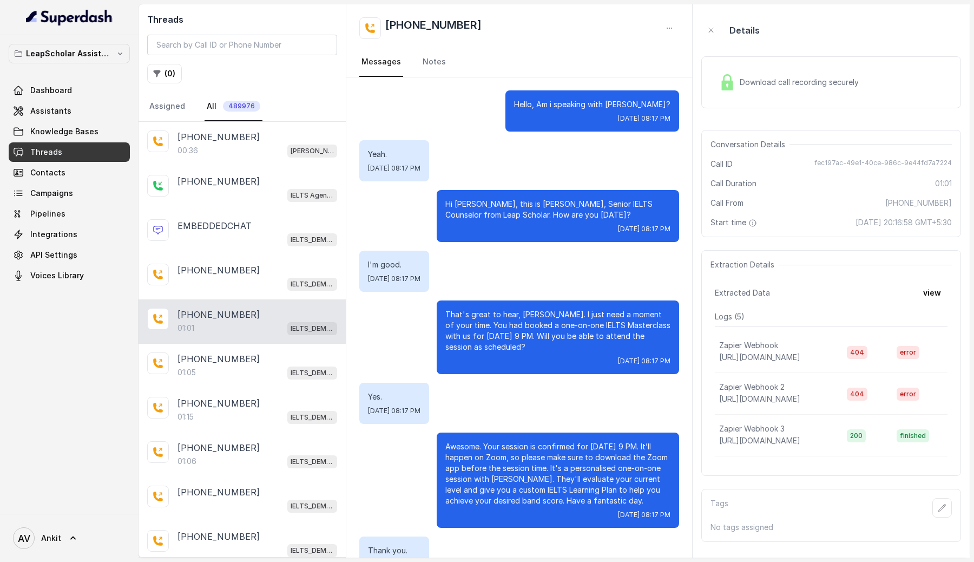 The image size is (974, 562). What do you see at coordinates (69, 173) in the screenshot?
I see `a: Contacts` at bounding box center [69, 173].